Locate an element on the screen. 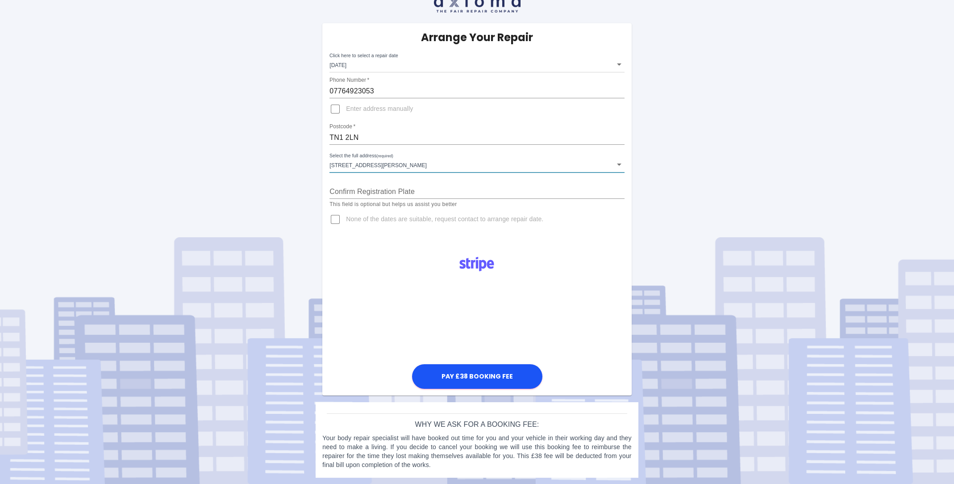 The width and height of the screenshot is (954, 484). p: This field is optional but helps us assist you better is located at coordinates (477, 204).